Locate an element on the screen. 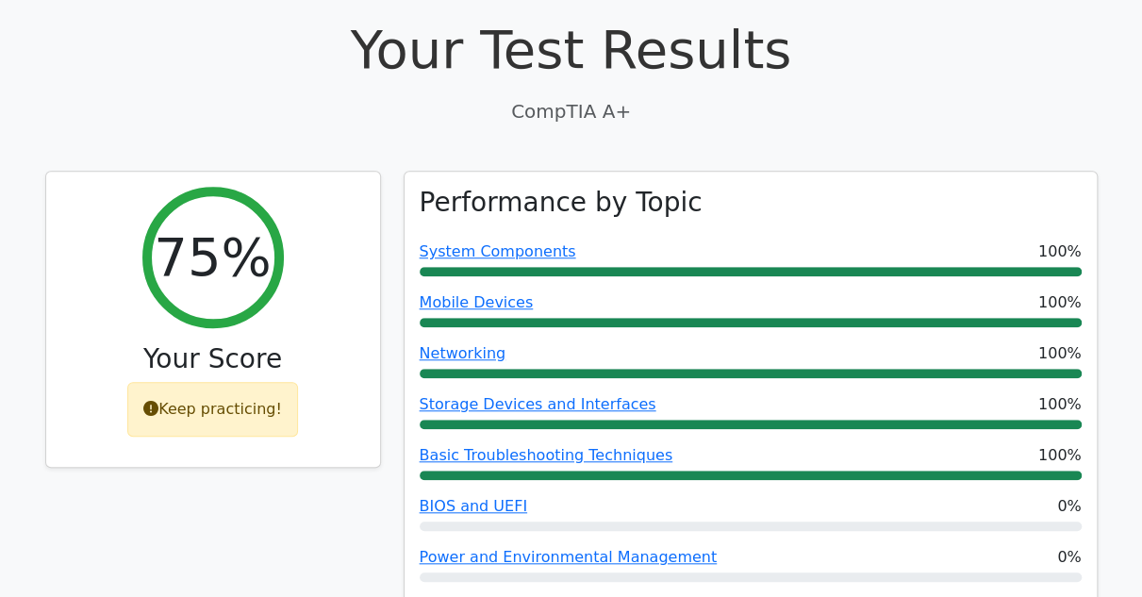 This screenshot has height=597, width=1142. h1: Your Test Results is located at coordinates (571, 49).